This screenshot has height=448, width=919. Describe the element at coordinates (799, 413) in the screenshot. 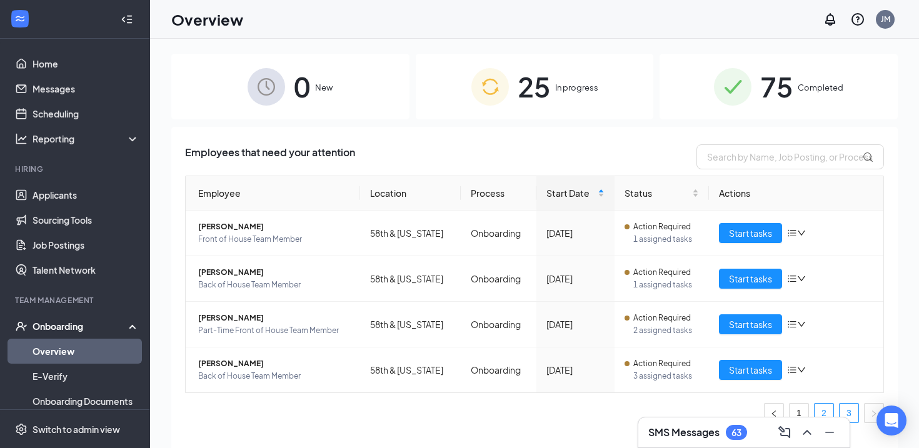

I see `a: 1` at that location.